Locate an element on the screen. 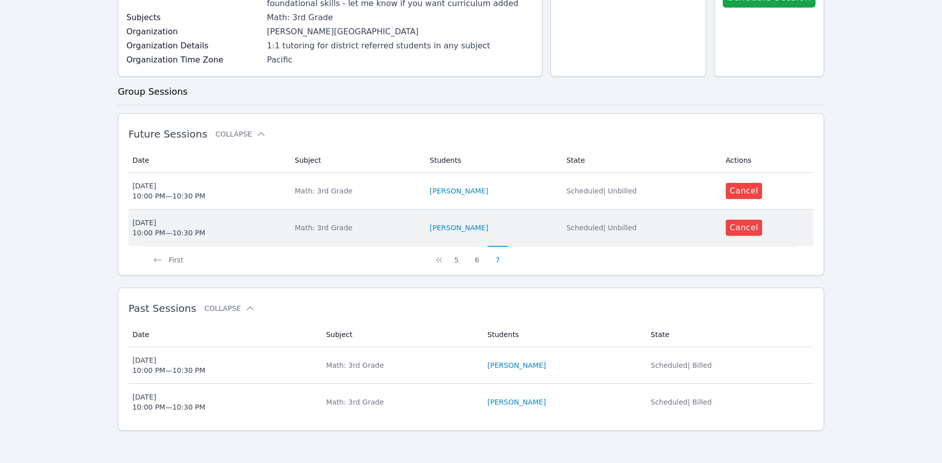  button: 7 is located at coordinates (498, 256).